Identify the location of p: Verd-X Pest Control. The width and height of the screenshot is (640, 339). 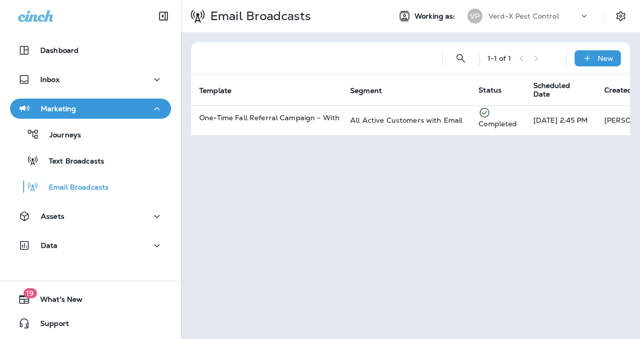
(524, 16).